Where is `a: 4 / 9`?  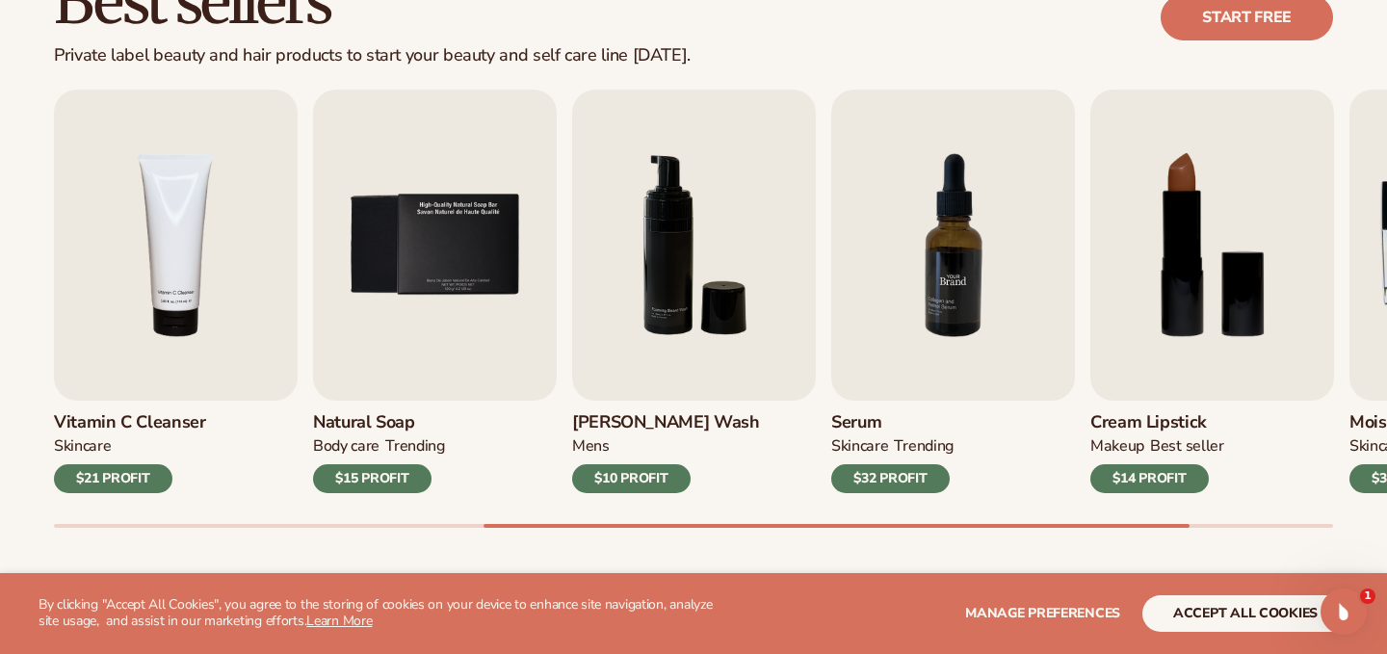 a: 4 / 9 is located at coordinates (175, 291).